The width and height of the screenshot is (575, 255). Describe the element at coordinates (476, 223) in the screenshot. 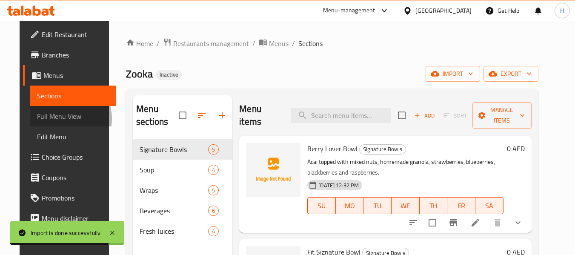

I see `a: Edit menu item` at that location.